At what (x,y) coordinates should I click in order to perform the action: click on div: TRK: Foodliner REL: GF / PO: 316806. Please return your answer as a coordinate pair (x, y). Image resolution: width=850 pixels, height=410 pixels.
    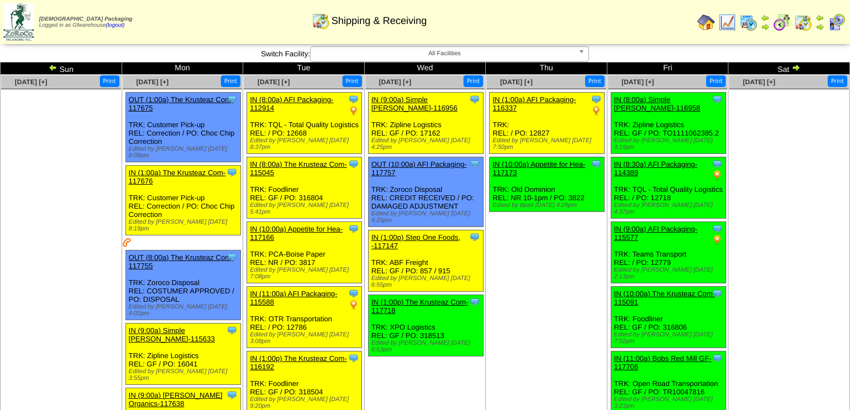
    Looking at the image, I should click on (668, 317).